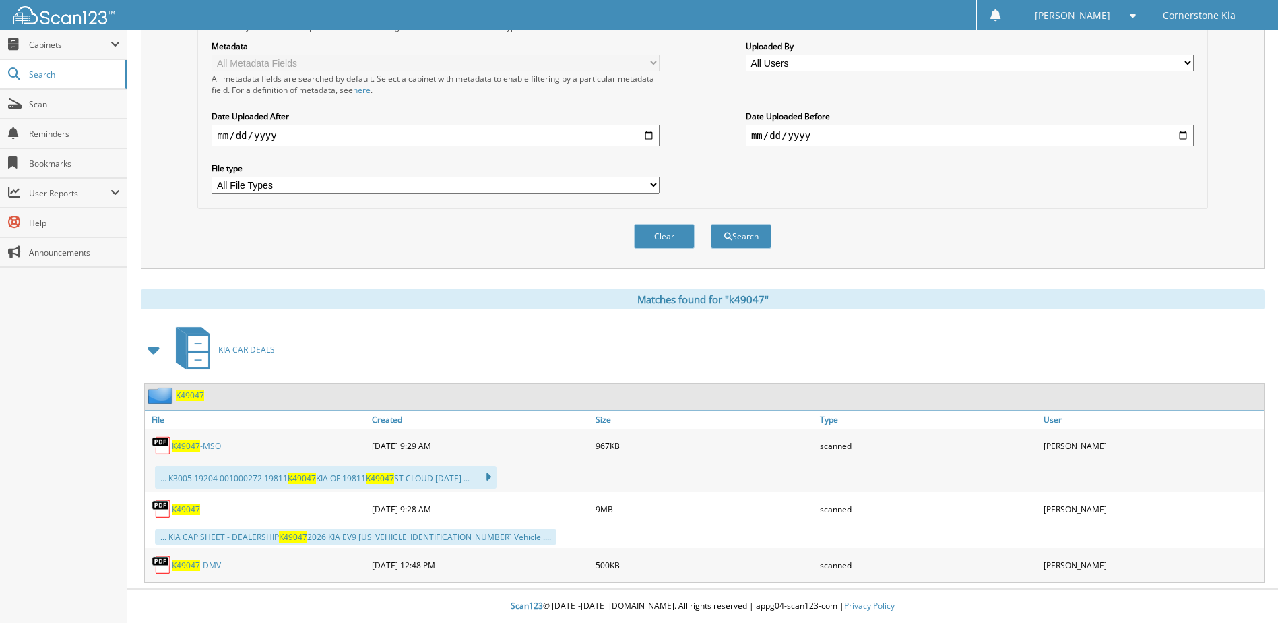 The height and width of the screenshot is (623, 1278). Describe the element at coordinates (969, 46) in the screenshot. I see `label: Uploaded By` at that location.